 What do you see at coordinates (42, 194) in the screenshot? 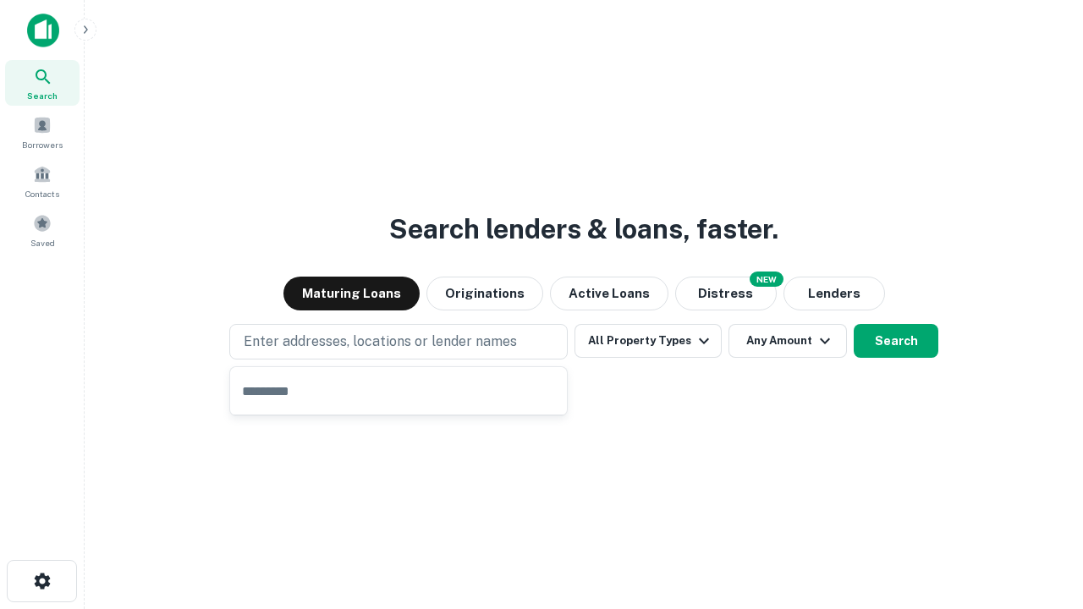
I see `span: Contacts` at bounding box center [42, 194].